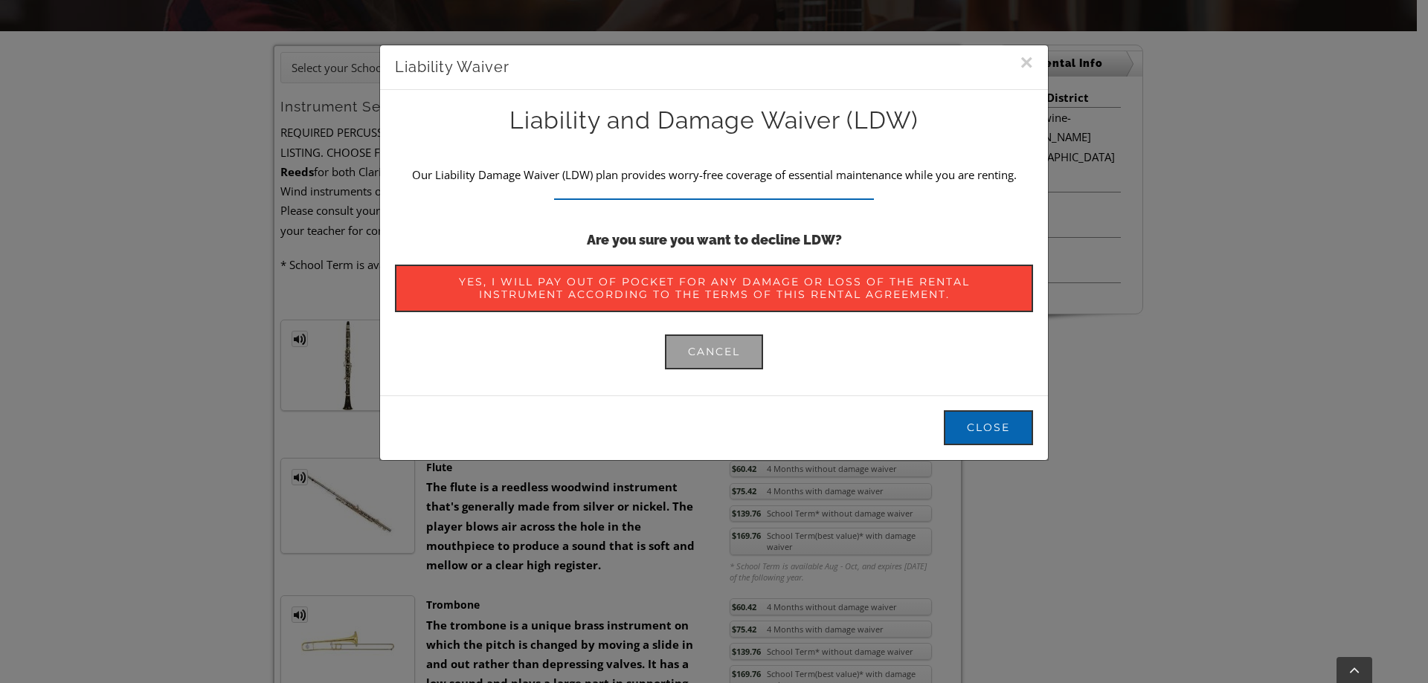 Image resolution: width=1428 pixels, height=683 pixels. I want to click on p: Our Liability Damage Waiver (LDW) plan provides worry-free coverage of essential maintenance whil..., so click(714, 175).